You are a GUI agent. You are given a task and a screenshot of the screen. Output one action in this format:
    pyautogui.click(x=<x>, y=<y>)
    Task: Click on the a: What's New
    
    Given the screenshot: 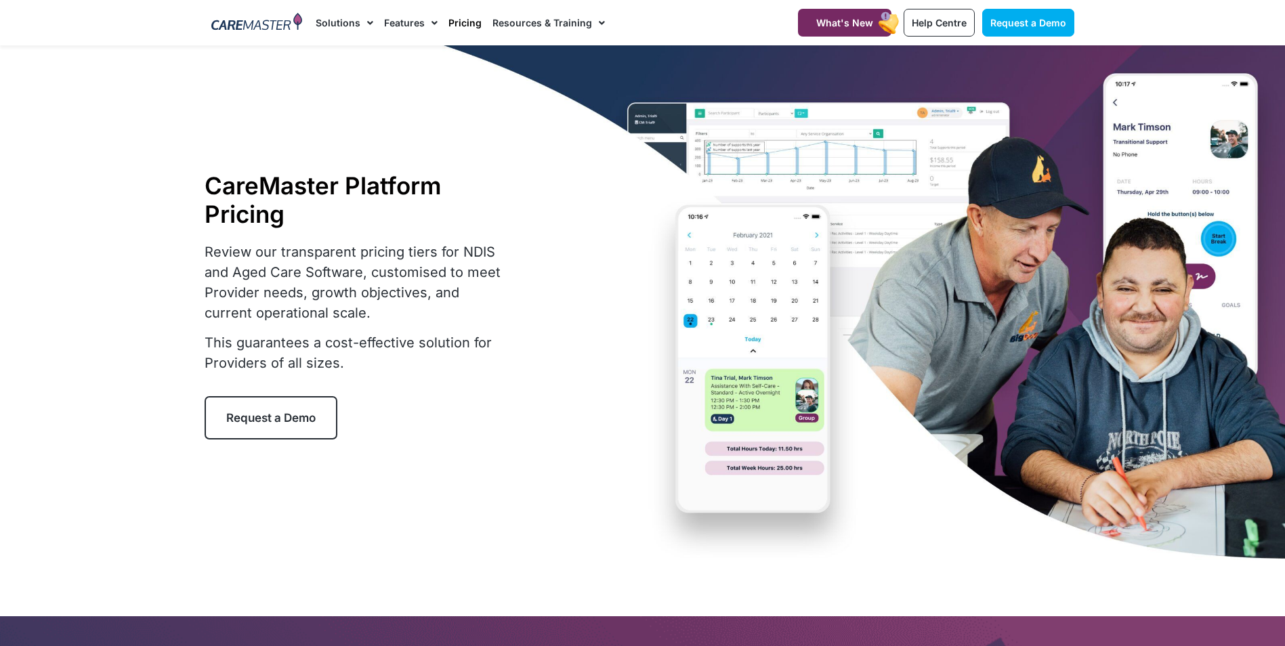 What is the action you would take?
    pyautogui.click(x=845, y=22)
    